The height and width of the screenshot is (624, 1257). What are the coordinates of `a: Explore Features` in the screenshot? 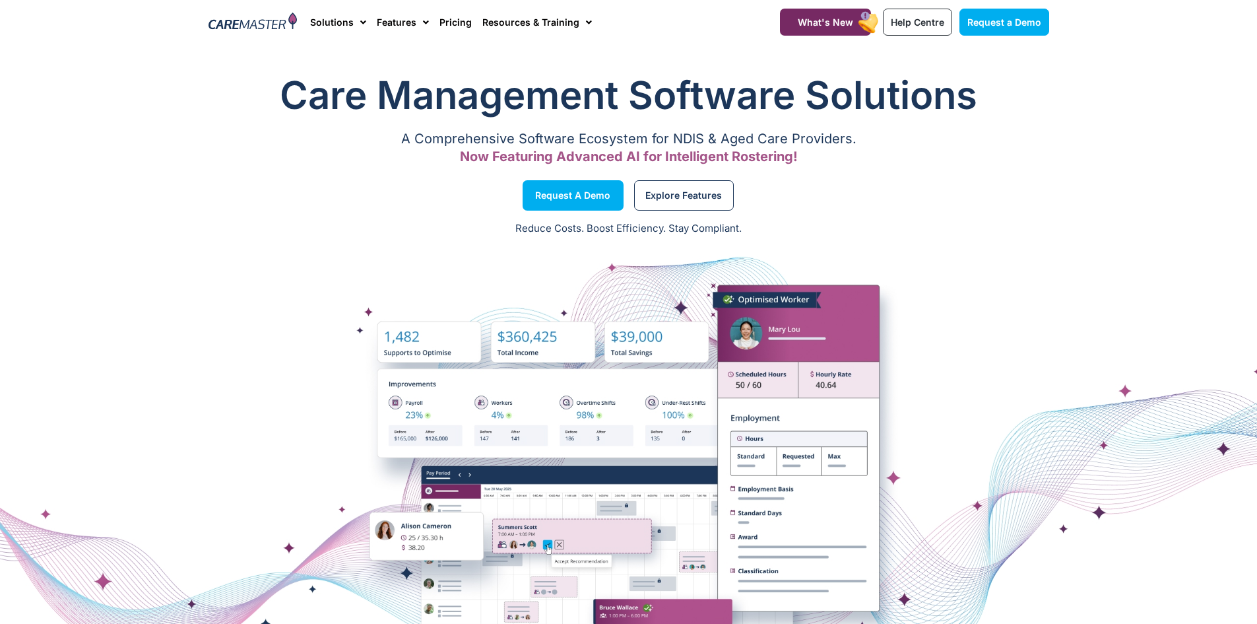 It's located at (684, 195).